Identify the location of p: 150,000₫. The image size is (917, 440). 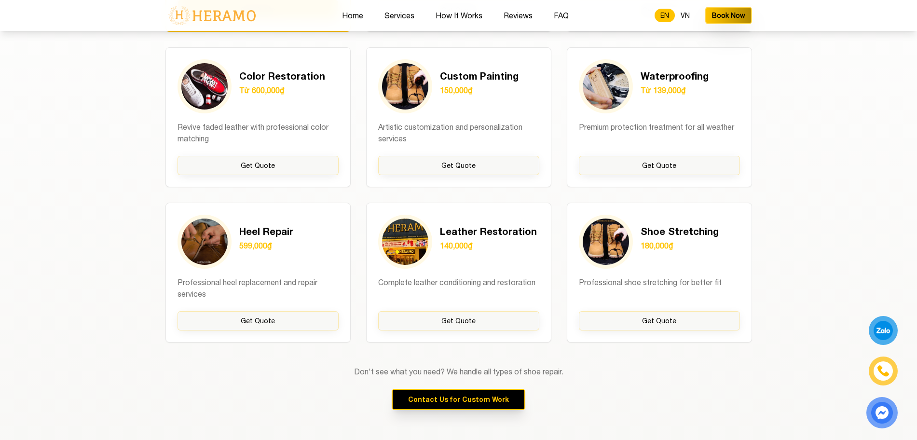
(479, 90).